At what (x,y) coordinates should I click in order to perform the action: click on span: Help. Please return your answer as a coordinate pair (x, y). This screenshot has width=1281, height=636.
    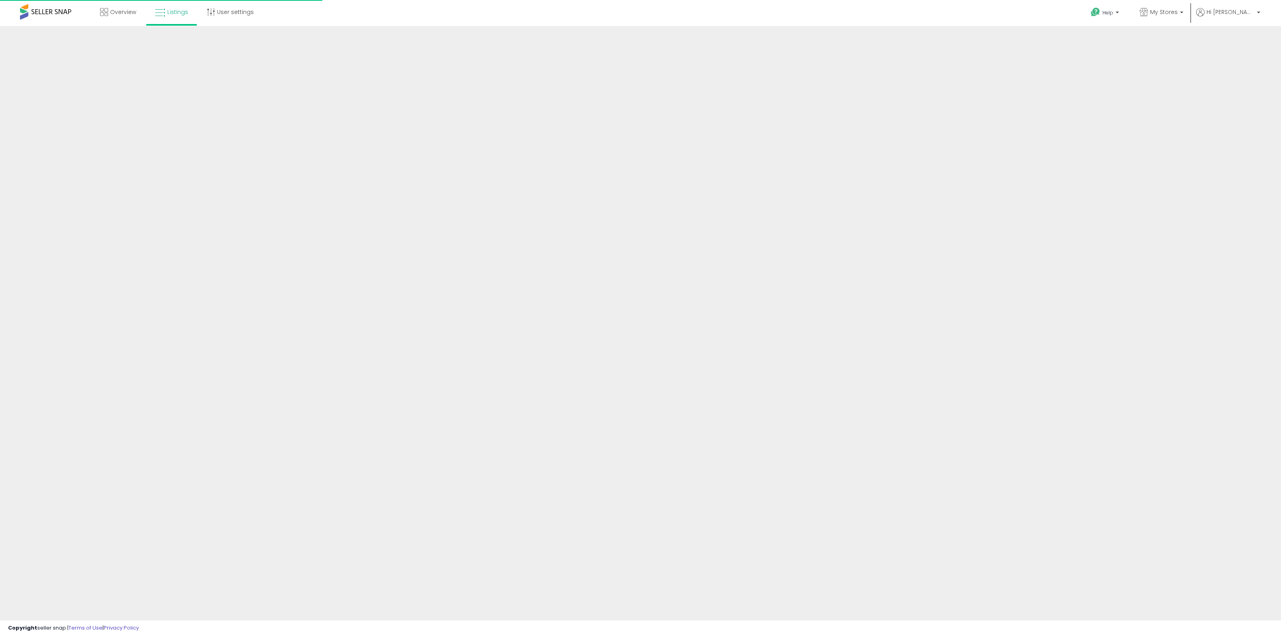
    Looking at the image, I should click on (1108, 12).